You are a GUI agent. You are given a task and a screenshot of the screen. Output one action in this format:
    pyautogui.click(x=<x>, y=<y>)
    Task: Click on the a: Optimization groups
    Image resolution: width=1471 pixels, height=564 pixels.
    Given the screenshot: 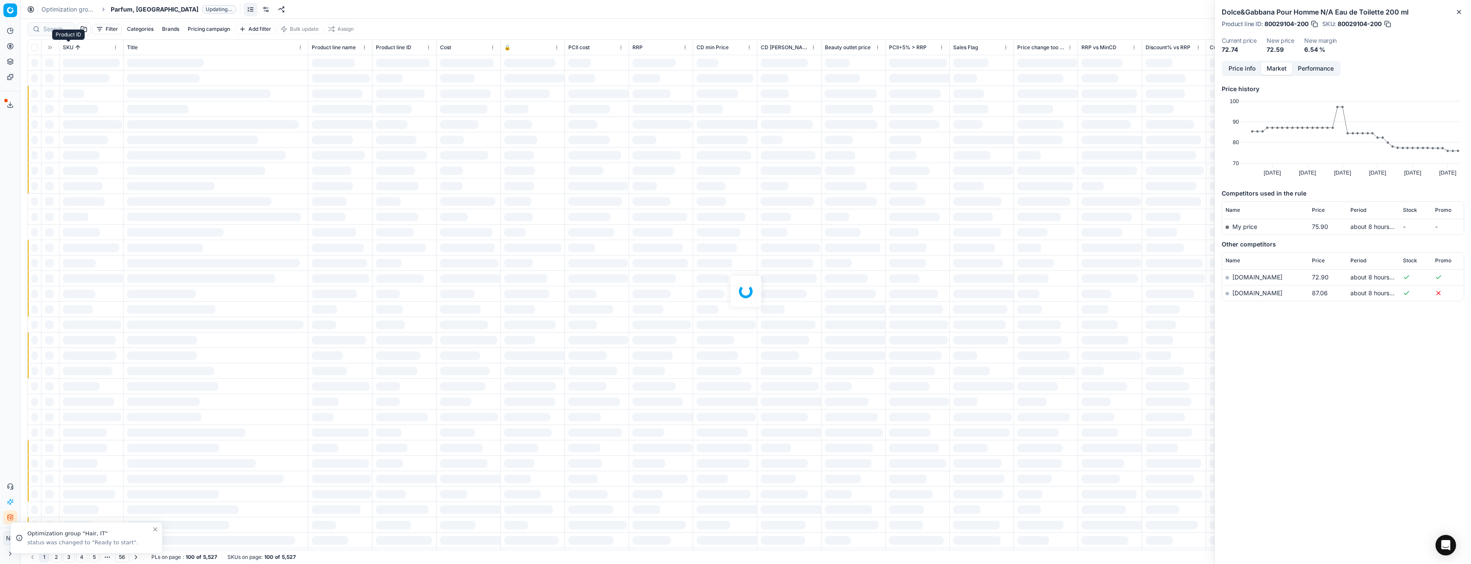 What is the action you would take?
    pyautogui.click(x=69, y=9)
    